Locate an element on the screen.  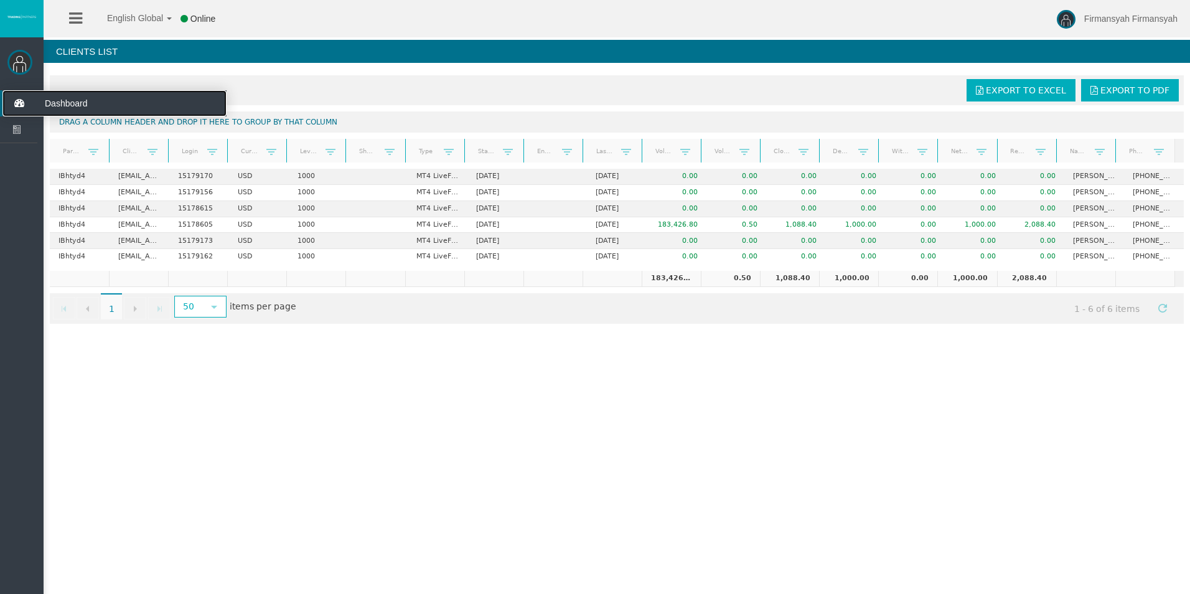
a: Export to PDF is located at coordinates (1129, 90).